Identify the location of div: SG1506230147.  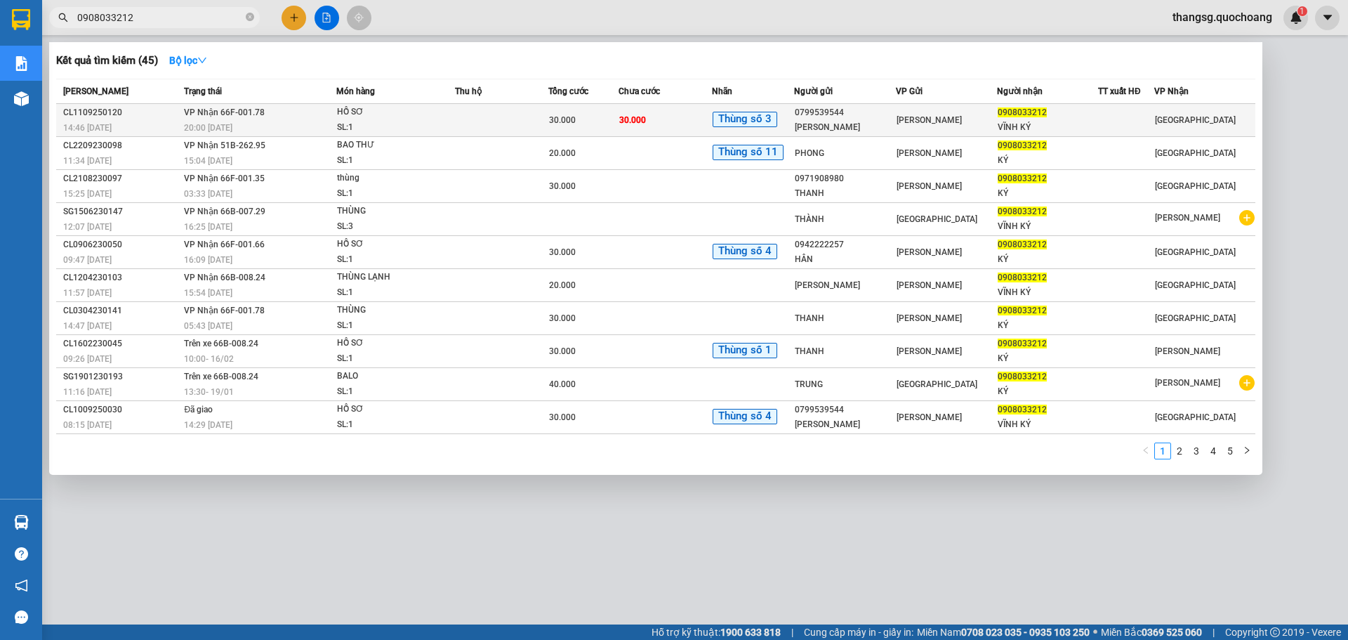
(121, 211).